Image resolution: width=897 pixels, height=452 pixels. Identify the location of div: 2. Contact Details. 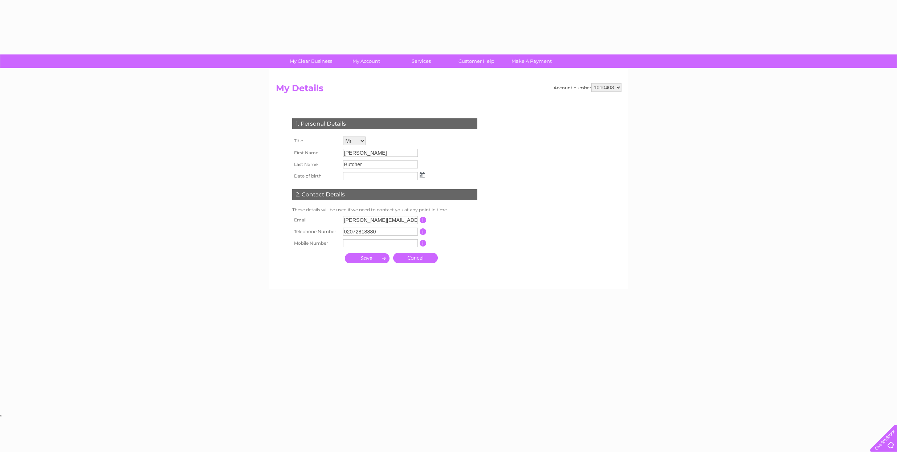
(385, 195).